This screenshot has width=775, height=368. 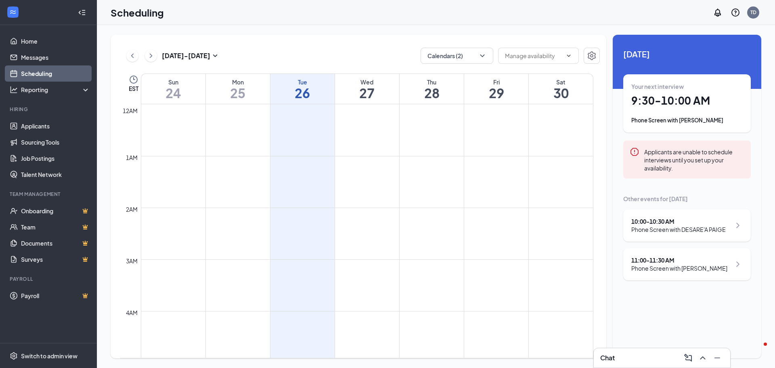 I want to click on div: Payroll, so click(x=49, y=279).